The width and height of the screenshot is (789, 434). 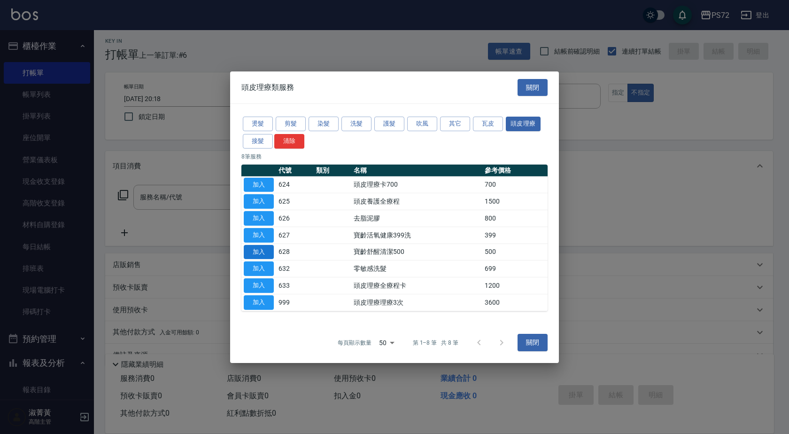 What do you see at coordinates (295, 269) in the screenshot?
I see `td: 632` at bounding box center [295, 269].